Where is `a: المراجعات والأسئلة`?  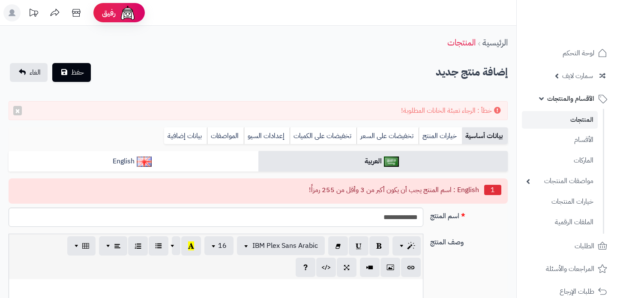
a: المراجعات والأسئلة is located at coordinates (567, 269).